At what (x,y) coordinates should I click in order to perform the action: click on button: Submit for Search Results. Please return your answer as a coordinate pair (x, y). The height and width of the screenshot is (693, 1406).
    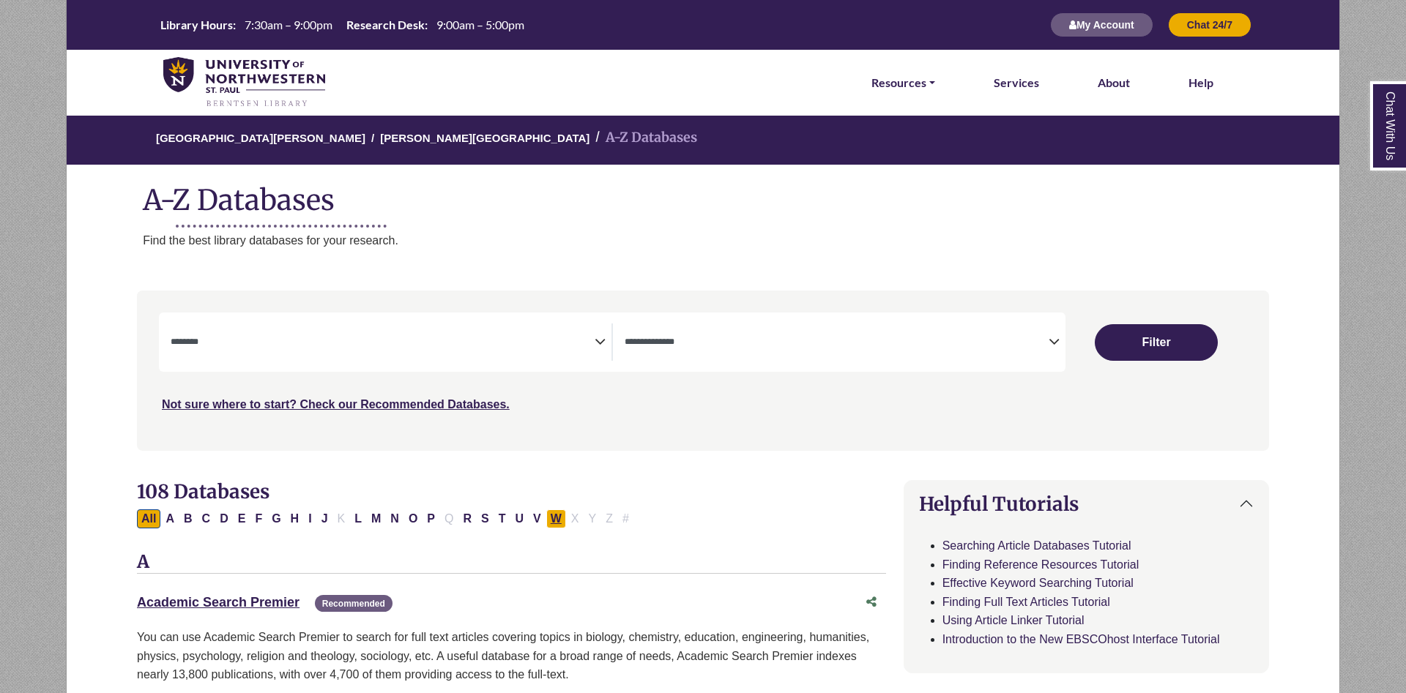
    Looking at the image, I should click on (1156, 343).